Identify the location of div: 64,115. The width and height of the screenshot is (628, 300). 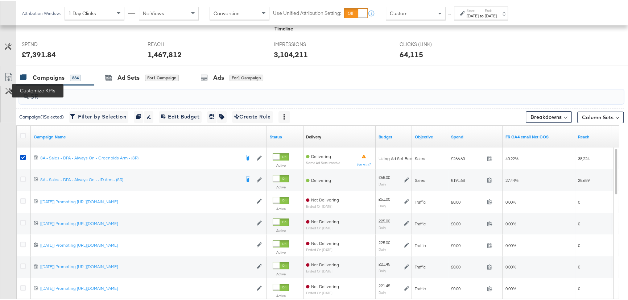
(411, 53).